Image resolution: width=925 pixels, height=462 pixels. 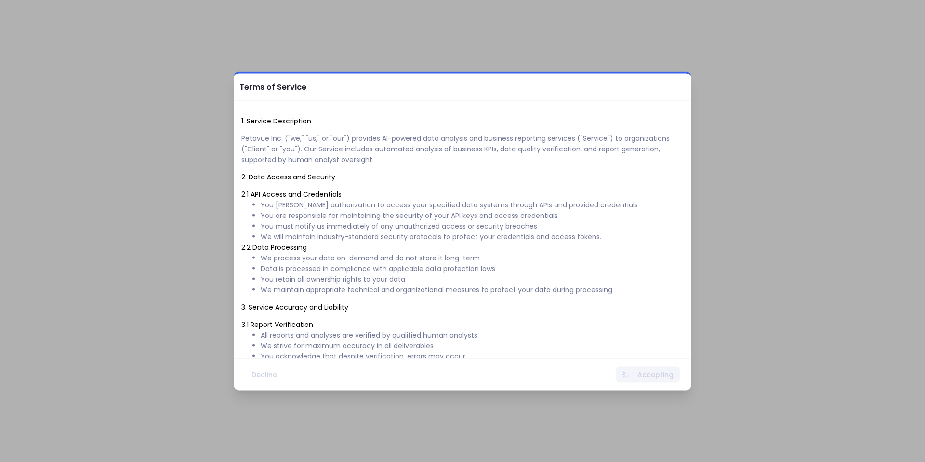 I want to click on li: We will maintain industry-standard security protocols to protect your credentials and access tokens., so click(x=472, y=237).